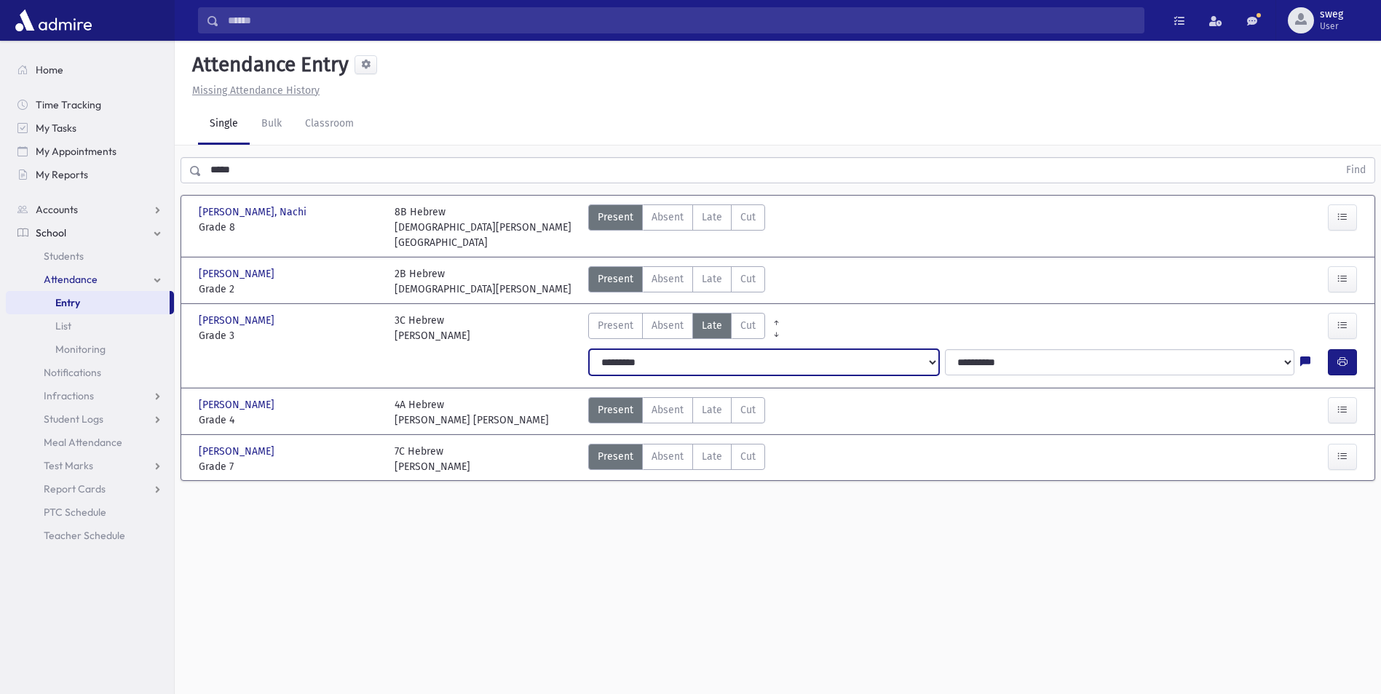 This screenshot has height=694, width=1381. What do you see at coordinates (62, 175) in the screenshot?
I see `span: My Reports` at bounding box center [62, 175].